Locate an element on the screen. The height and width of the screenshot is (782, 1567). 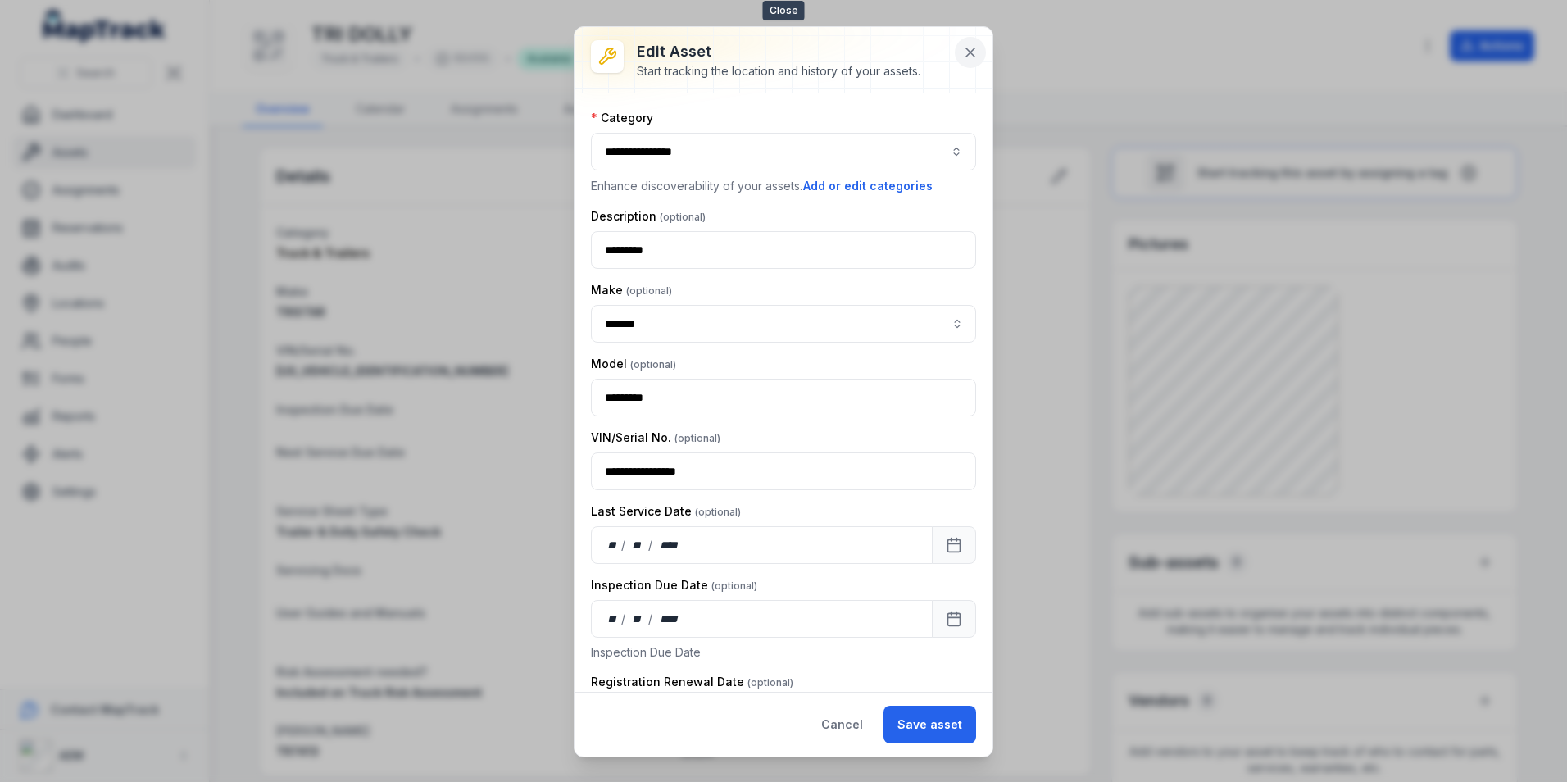
div: Start tracking the location and history of your assets. is located at coordinates (779, 71).